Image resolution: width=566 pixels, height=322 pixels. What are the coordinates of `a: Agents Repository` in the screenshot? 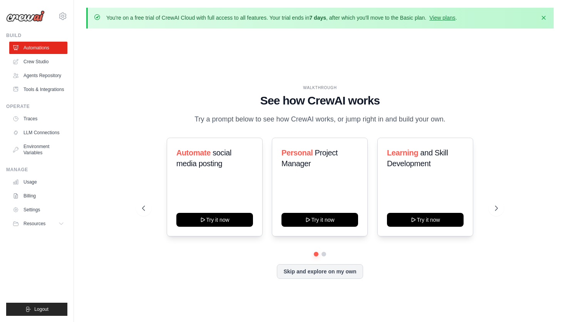 It's located at (38, 75).